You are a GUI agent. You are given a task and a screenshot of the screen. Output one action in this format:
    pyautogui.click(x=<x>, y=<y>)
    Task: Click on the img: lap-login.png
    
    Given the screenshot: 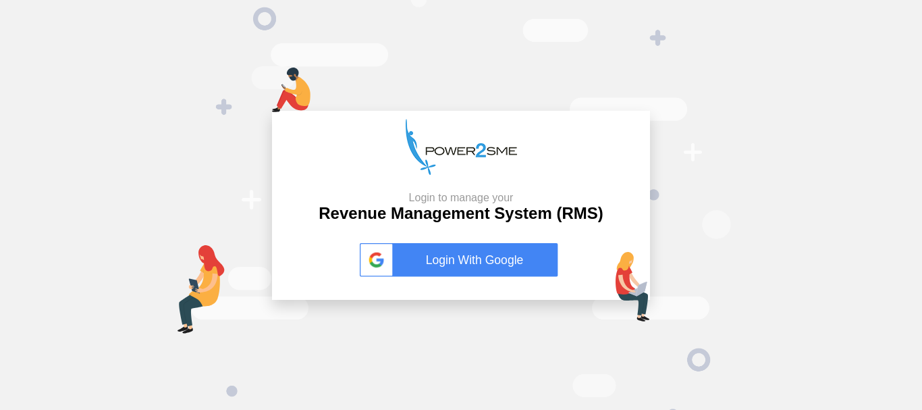 What is the action you would take?
    pyautogui.click(x=633, y=286)
    